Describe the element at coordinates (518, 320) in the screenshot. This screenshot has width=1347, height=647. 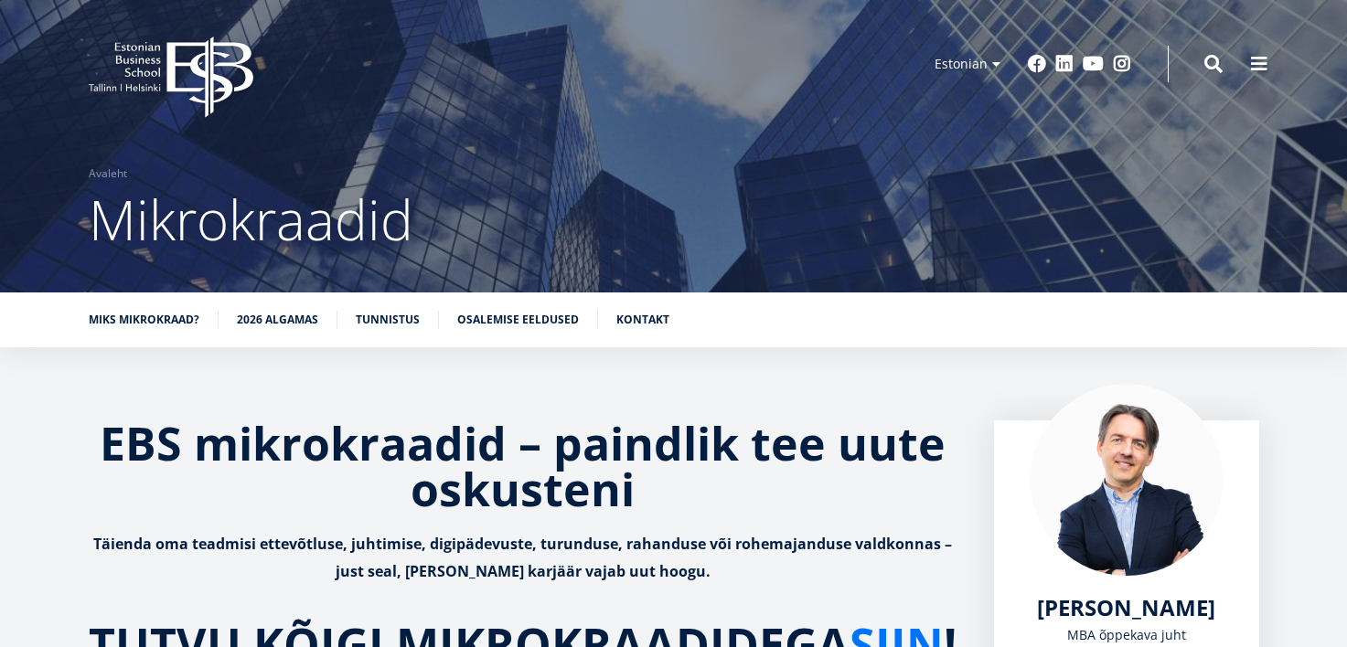
I see `a: Osalemise eeldused` at that location.